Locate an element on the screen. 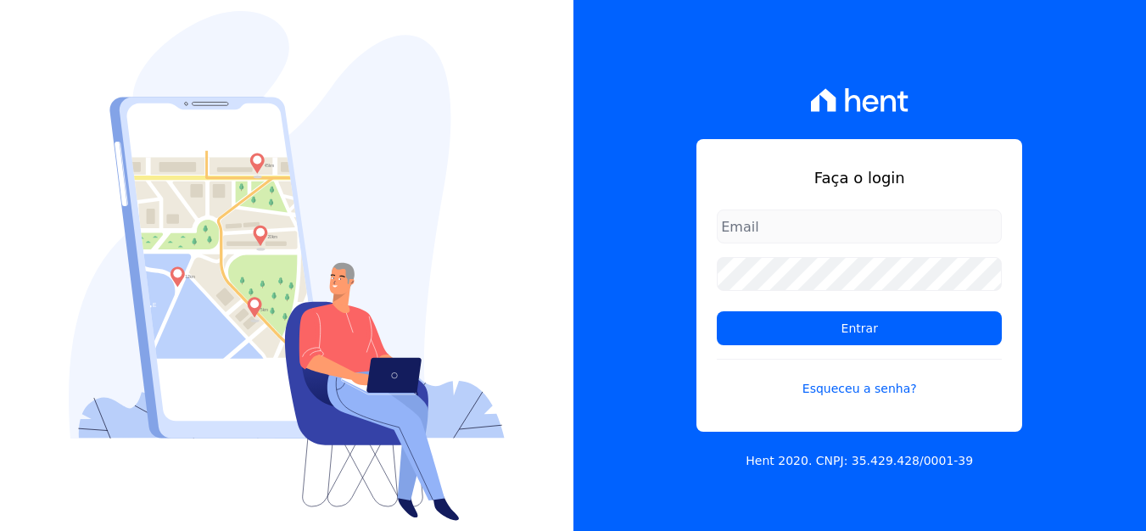 The height and width of the screenshot is (531, 1146). img: Login is located at coordinates (287, 266).